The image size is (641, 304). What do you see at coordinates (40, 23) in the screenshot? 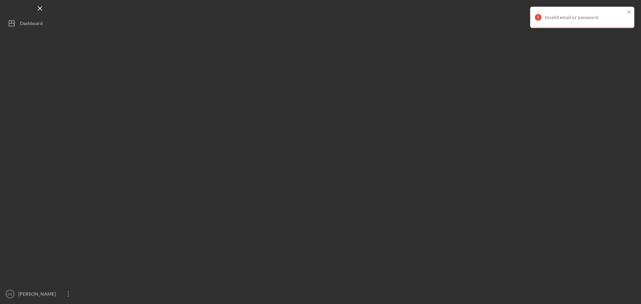
I see `a: Dashboard` at bounding box center [40, 23].